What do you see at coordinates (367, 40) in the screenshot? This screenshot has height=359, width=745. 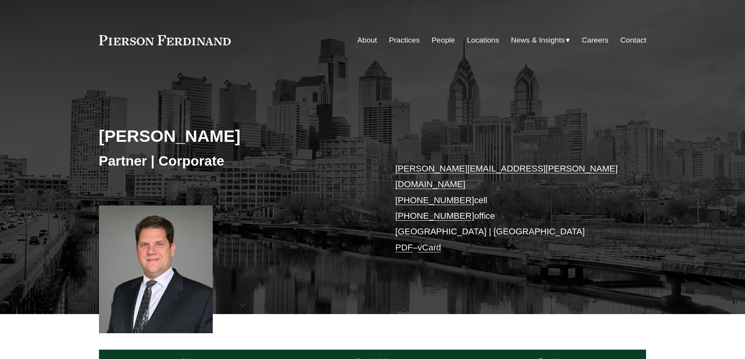 I see `a: About` at bounding box center [367, 40].